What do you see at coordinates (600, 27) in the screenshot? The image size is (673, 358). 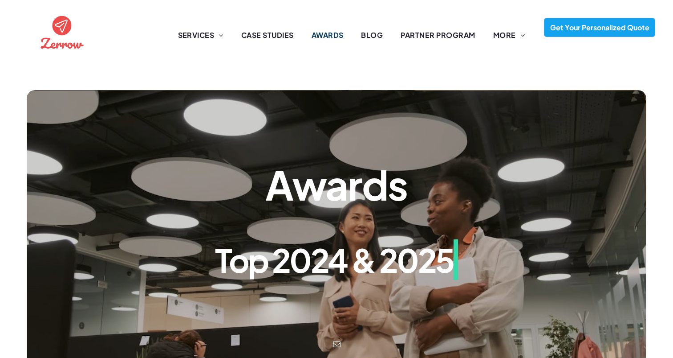 I see `span: Get Your Personalized Quote` at bounding box center [600, 27].